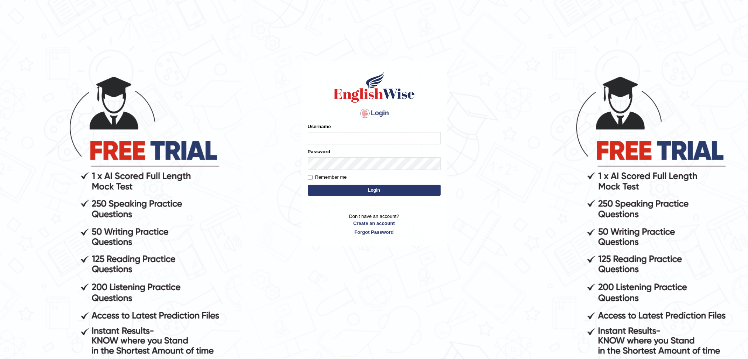 This screenshot has height=359, width=748. Describe the element at coordinates (327, 177) in the screenshot. I see `label: Remember me` at that location.